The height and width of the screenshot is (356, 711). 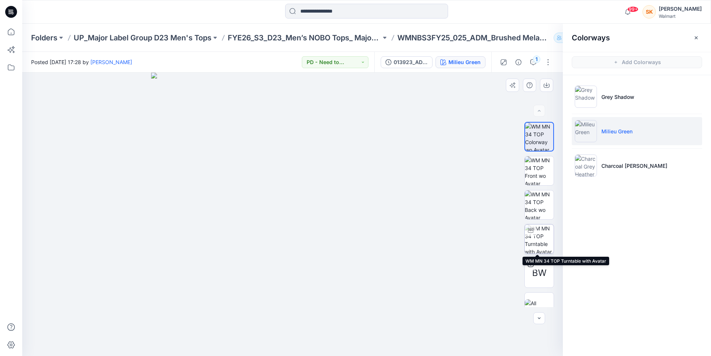 What do you see at coordinates (44, 38) in the screenshot?
I see `p: Folders` at bounding box center [44, 38].